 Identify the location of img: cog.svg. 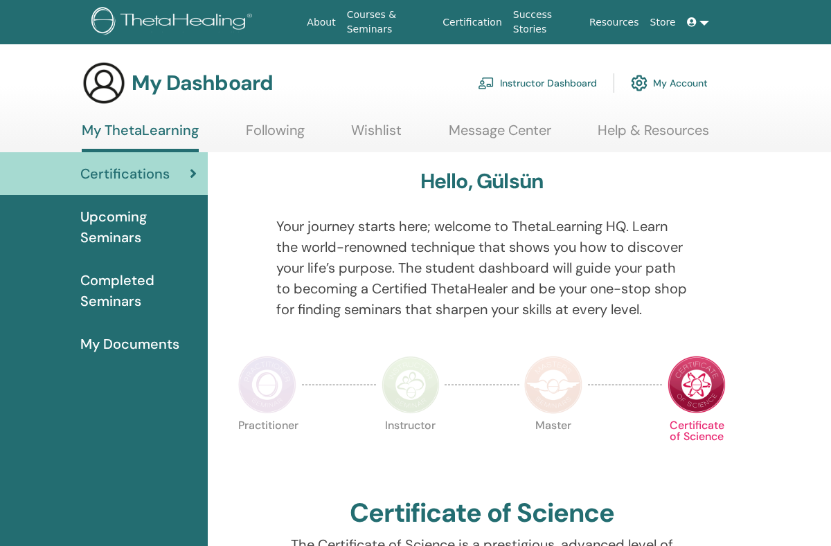
(639, 83).